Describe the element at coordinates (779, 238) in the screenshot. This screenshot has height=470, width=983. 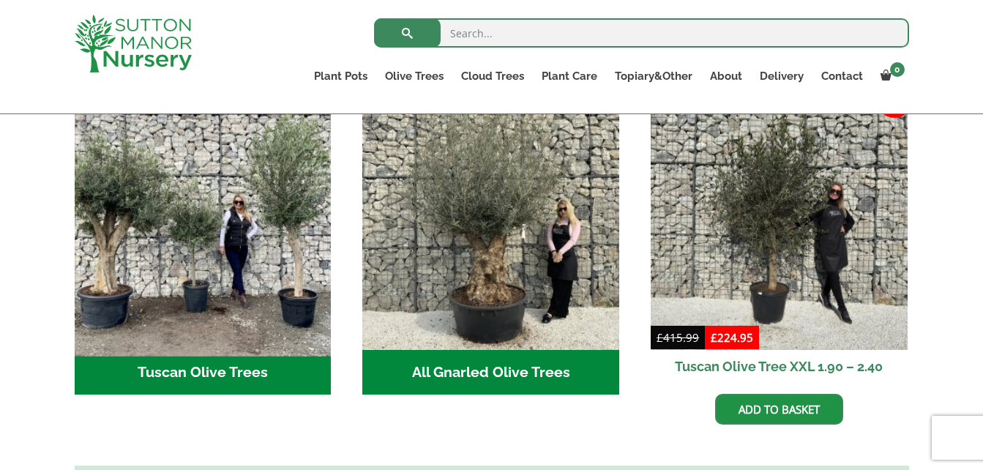
I see `a: Sale! Tuscan Olive Tree XXL 1.90 – 2.40` at that location.